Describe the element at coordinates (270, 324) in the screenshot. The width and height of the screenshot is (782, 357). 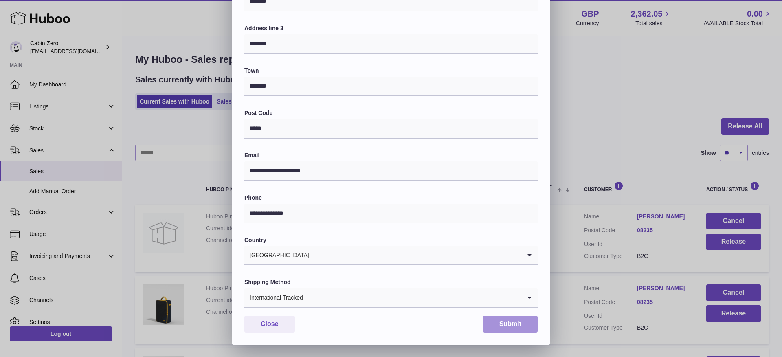
I see `button: Close` at that location.